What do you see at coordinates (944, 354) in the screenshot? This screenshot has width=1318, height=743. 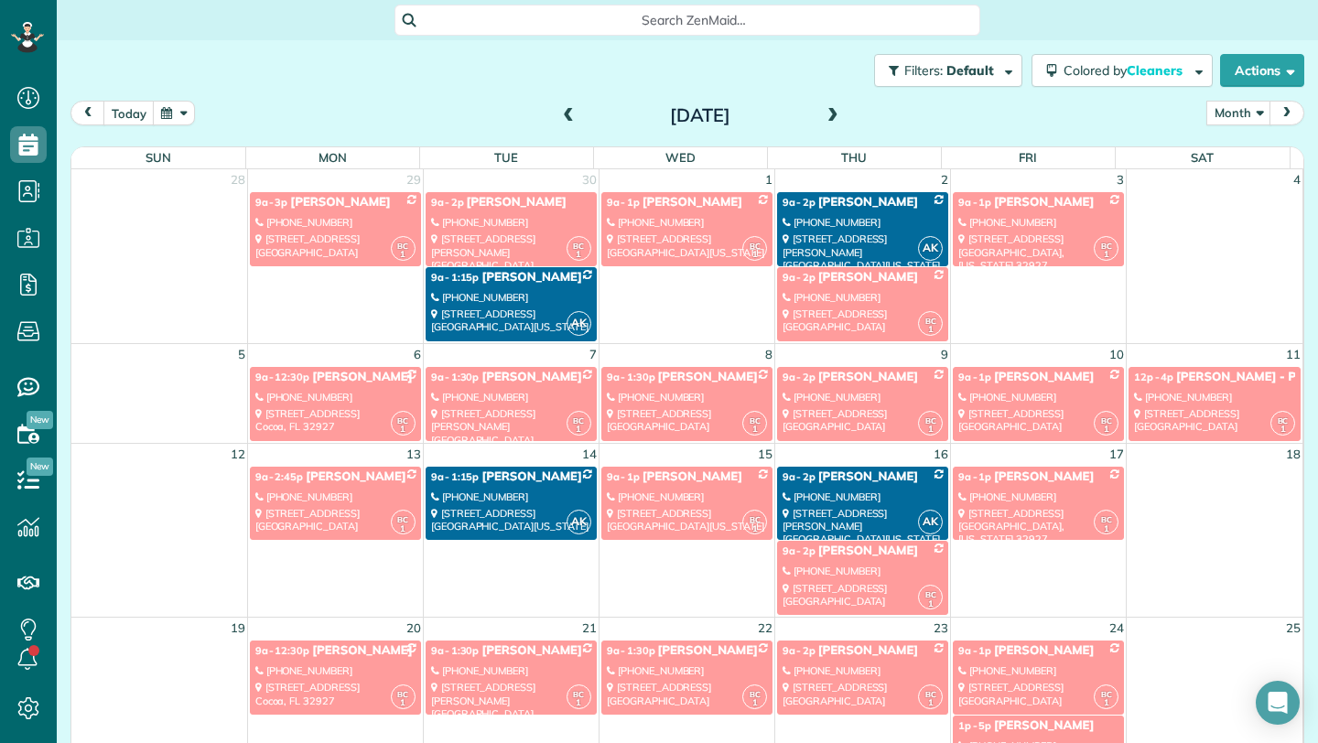 I see `a: 9` at bounding box center [944, 354].